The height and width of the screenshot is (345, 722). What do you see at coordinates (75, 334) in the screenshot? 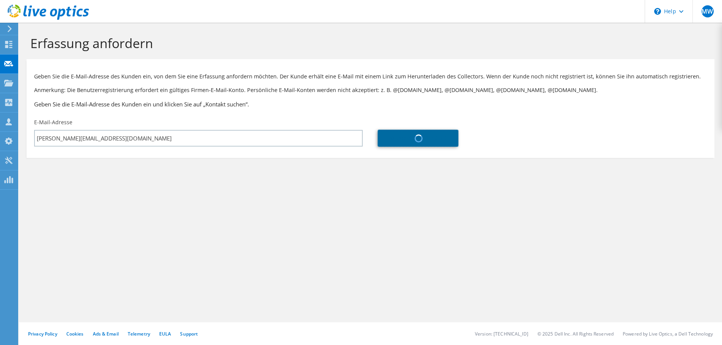
I see `a: Cookies` at bounding box center [75, 334].